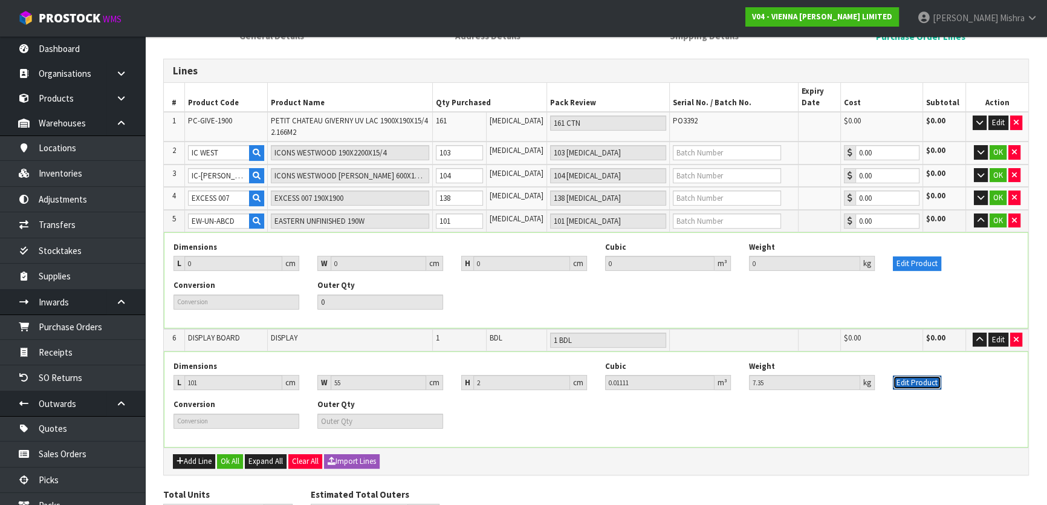 The image size is (1047, 505). What do you see at coordinates (70, 18) in the screenshot?
I see `span: ProStock` at bounding box center [70, 18].